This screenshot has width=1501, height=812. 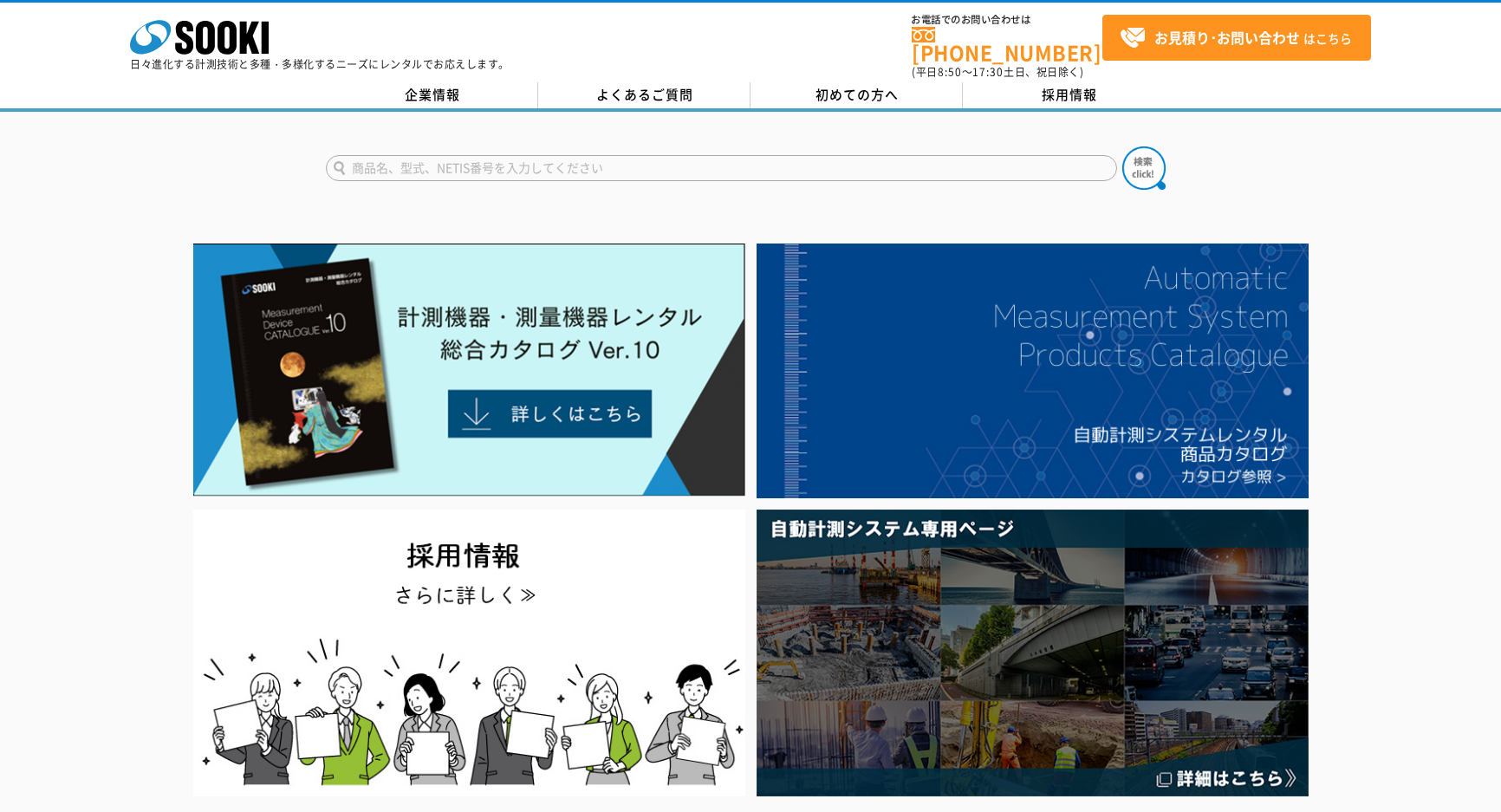 What do you see at coordinates (1068, 96) in the screenshot?
I see `a: 採用情報` at bounding box center [1068, 96].